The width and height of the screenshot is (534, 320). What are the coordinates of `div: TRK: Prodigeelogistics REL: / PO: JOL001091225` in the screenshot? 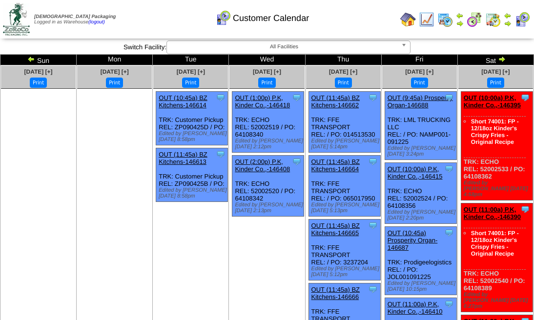 It's located at (420, 261).